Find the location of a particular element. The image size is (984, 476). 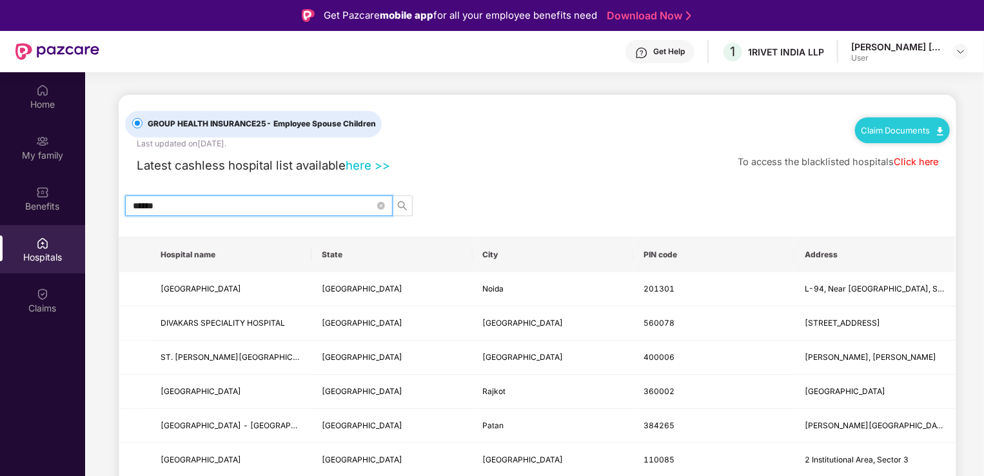

img: svg+xml;base64,PHN2ZyBpZD0iSG9tZSIgeG1sbnM9Imh0dHA6Ly93d3cudzMub3JnLzIwMDAvc3ZnIiB3aWR0aD0iMjAiIG... is located at coordinates (43, 90).